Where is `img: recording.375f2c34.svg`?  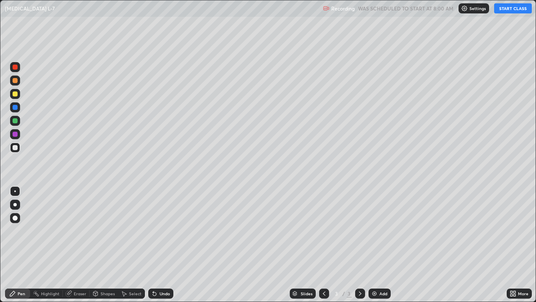 img: recording.375f2c34.svg is located at coordinates (326, 8).